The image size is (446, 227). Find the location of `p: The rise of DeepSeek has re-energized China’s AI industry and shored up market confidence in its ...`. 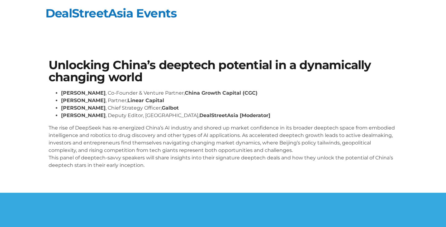

p: The rise of DeepSeek has re-energized China’s AI industry and shored up market confidence in its ... is located at coordinates (223, 147).